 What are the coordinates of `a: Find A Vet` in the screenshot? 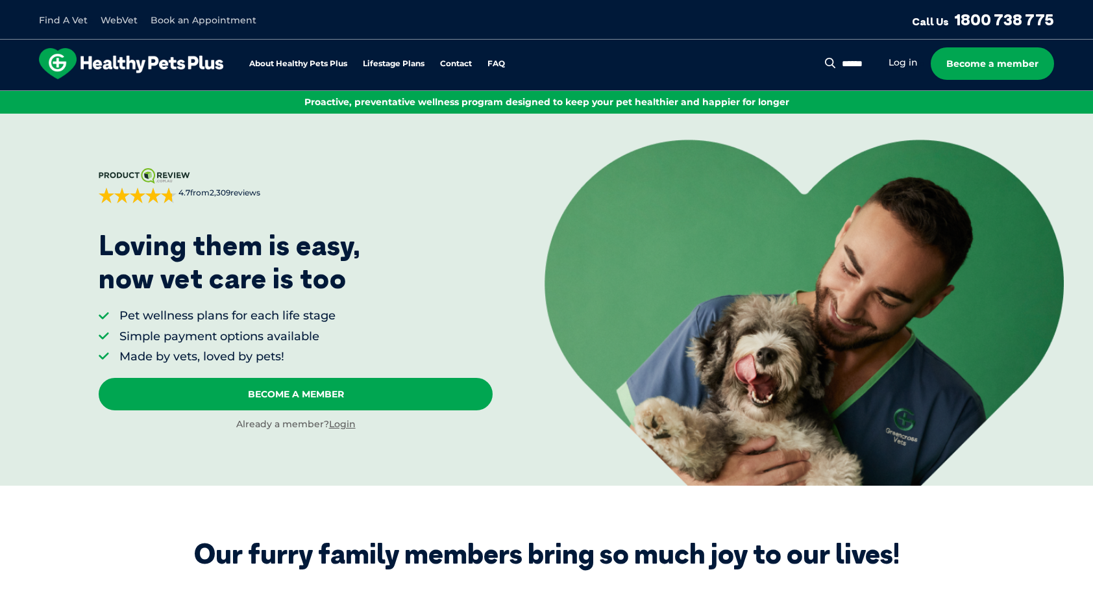 It's located at (63, 20).